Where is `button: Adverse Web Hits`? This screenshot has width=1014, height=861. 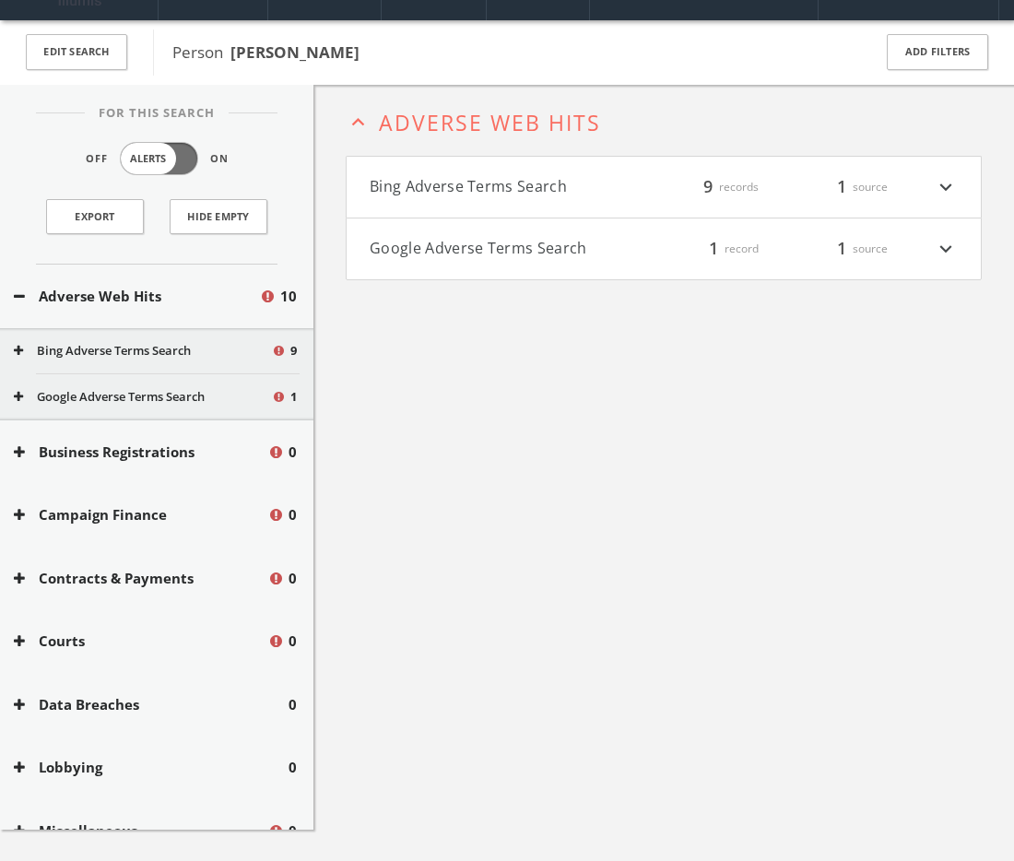 button: Adverse Web Hits is located at coordinates (136, 296).